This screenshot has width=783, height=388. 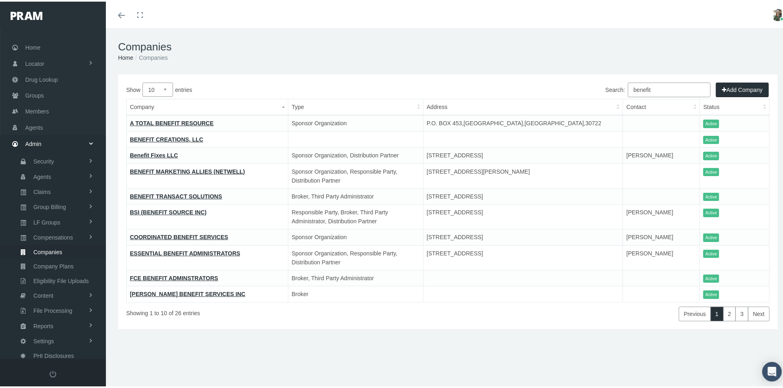 What do you see at coordinates (35, 94) in the screenshot?
I see `span: Groups` at bounding box center [35, 94].